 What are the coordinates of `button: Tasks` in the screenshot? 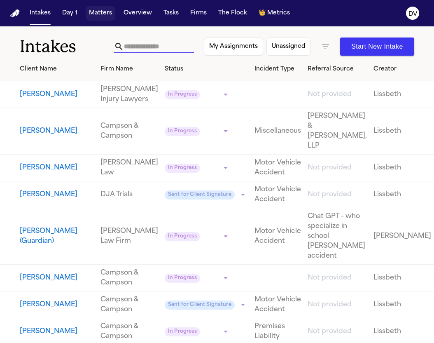 It's located at (171, 13).